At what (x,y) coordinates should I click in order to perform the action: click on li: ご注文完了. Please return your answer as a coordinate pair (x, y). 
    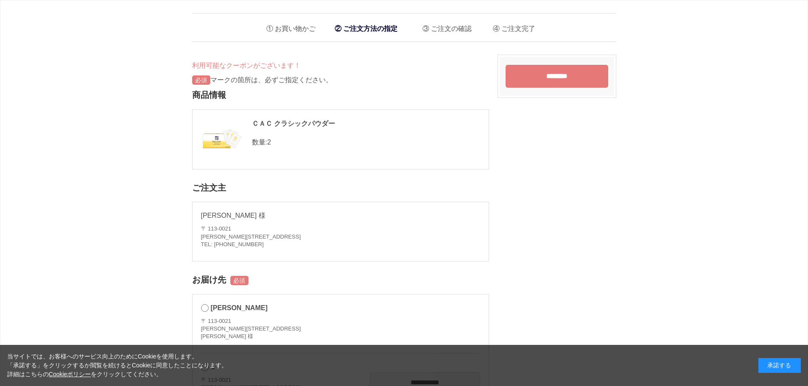
    Looking at the image, I should click on (511, 26).